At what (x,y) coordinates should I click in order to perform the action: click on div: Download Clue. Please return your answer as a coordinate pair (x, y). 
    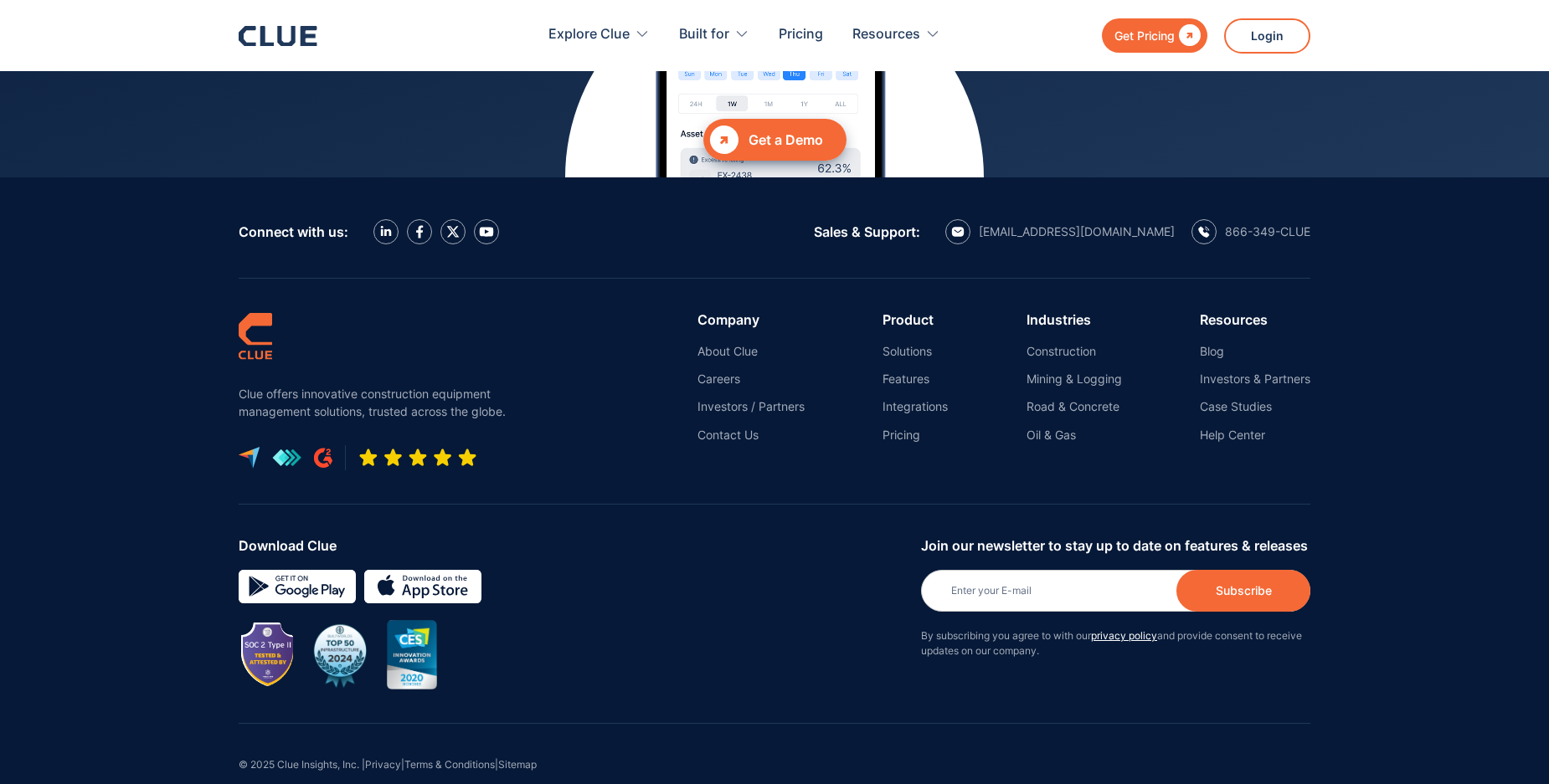
    Looking at the image, I should click on (574, 546).